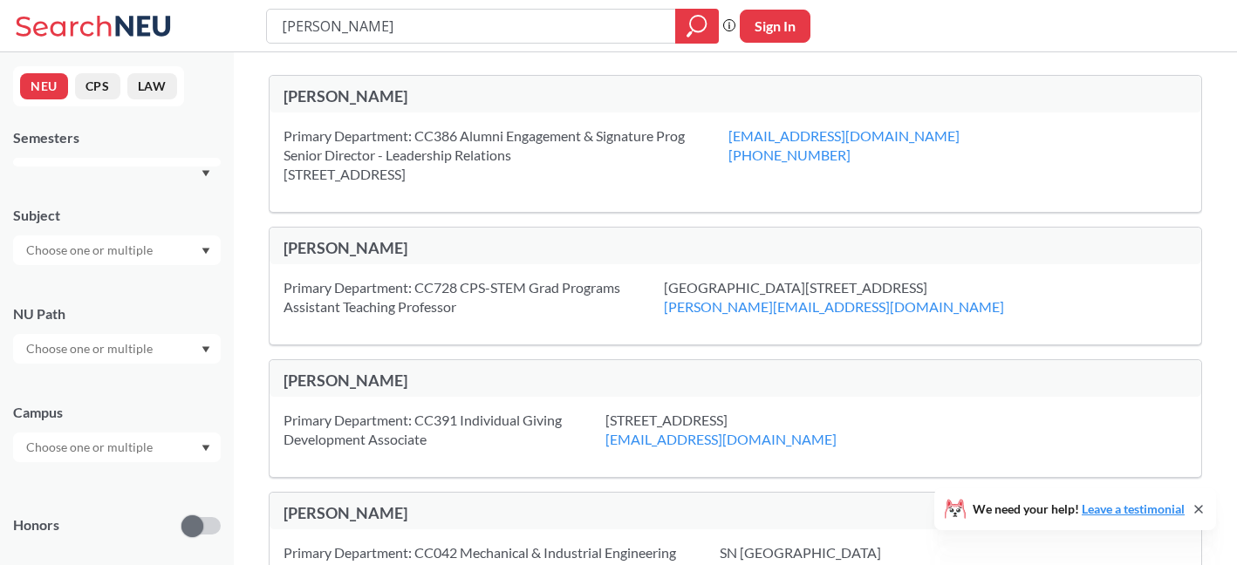 The height and width of the screenshot is (565, 1237). I want to click on span: We need your help!, so click(1078, 509).